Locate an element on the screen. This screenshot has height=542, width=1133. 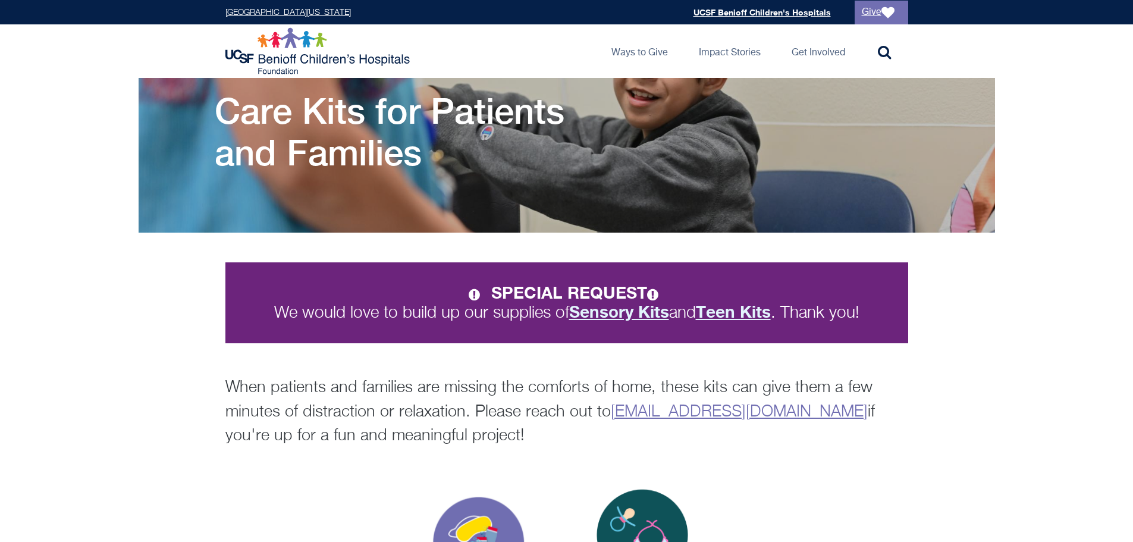
strong: Teen Kits is located at coordinates (733, 311).